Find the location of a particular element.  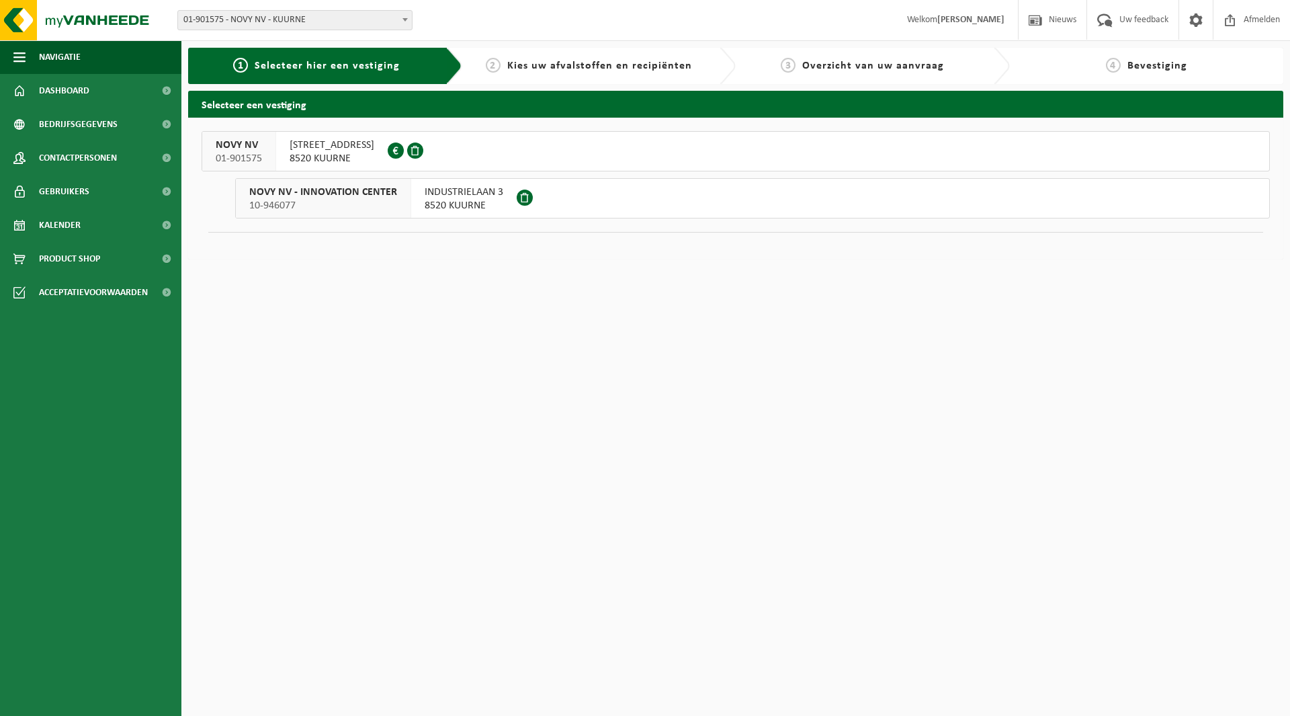

span: INDUSTRIELAAN 3 is located at coordinates (464, 192).